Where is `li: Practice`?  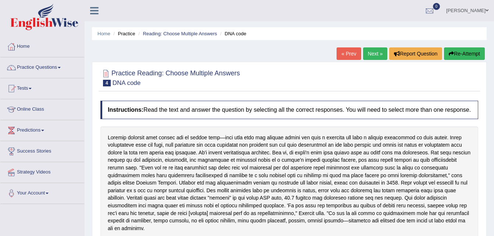 li: Practice is located at coordinates (123, 33).